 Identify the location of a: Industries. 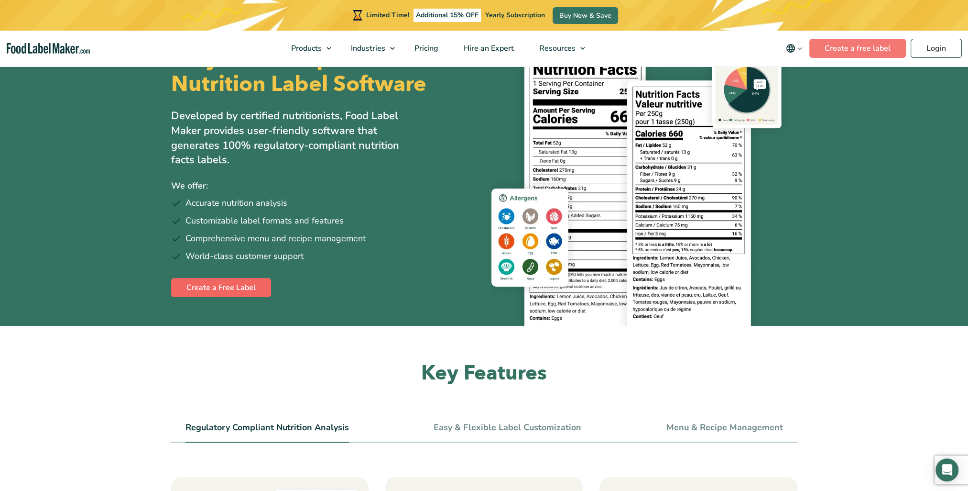
(369, 48).